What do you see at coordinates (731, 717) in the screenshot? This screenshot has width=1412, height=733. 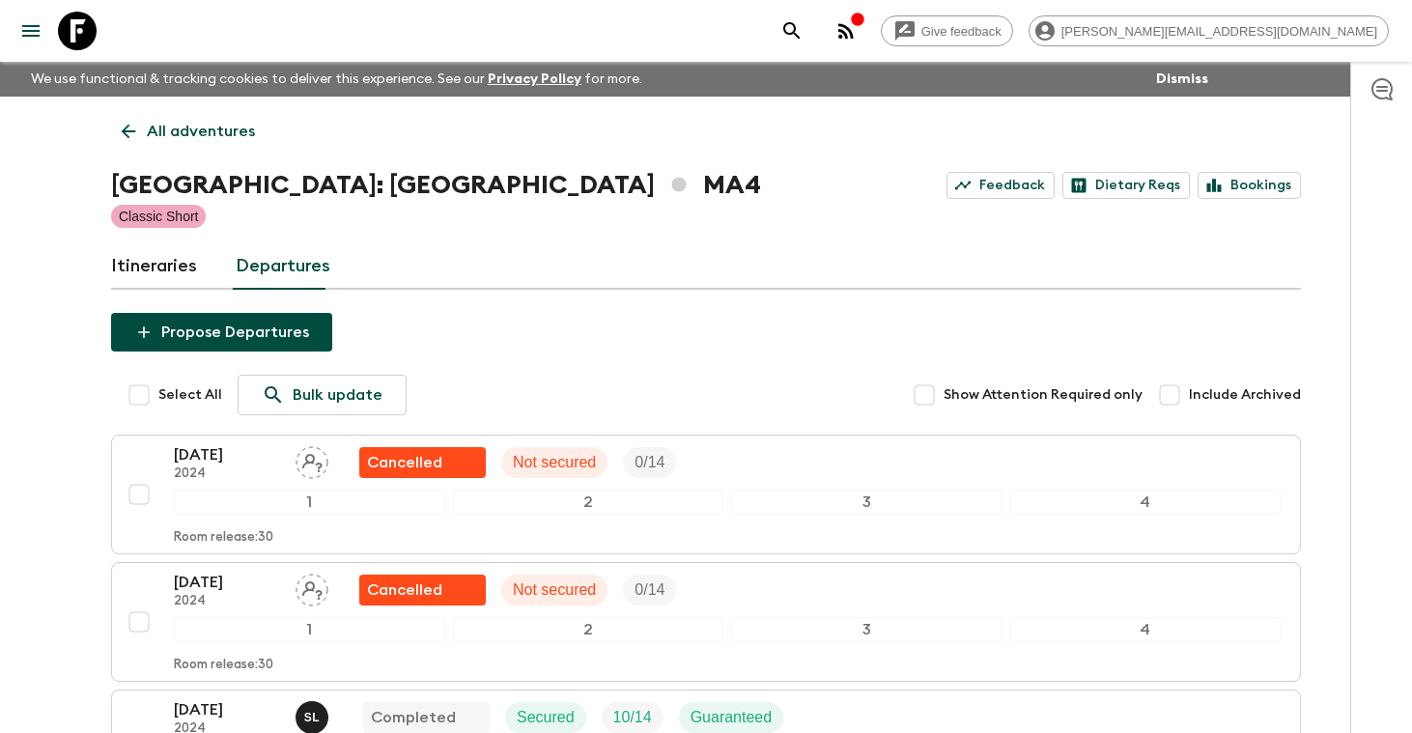 I see `p: Guaranteed` at bounding box center [731, 717].